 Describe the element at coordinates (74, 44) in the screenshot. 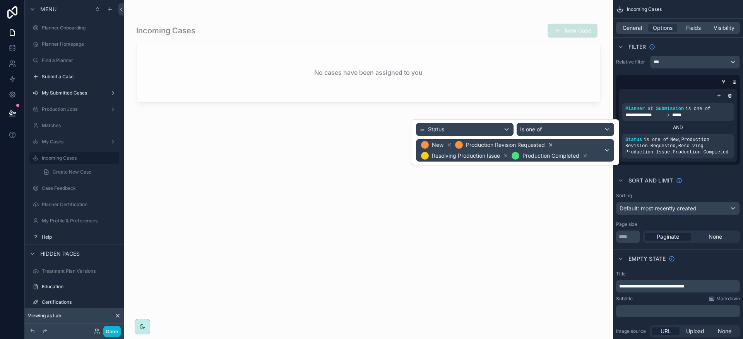

I see `a: Planner Homepage` at that location.